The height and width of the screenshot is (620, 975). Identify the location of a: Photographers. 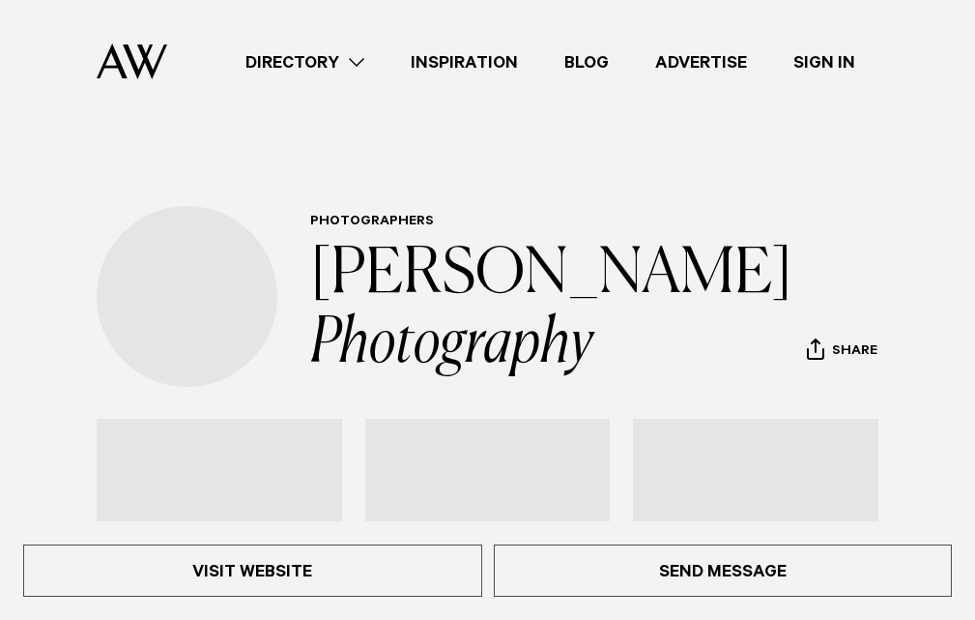
(372, 222).